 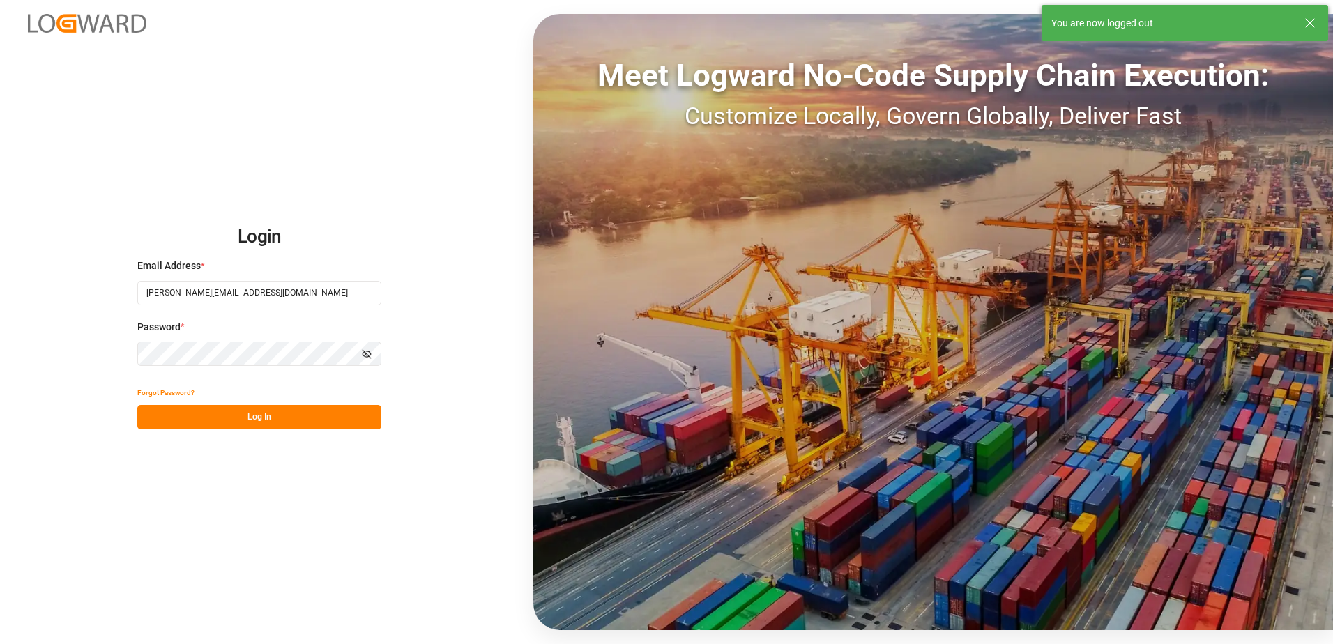 I want to click on input: Enter your email, so click(x=259, y=293).